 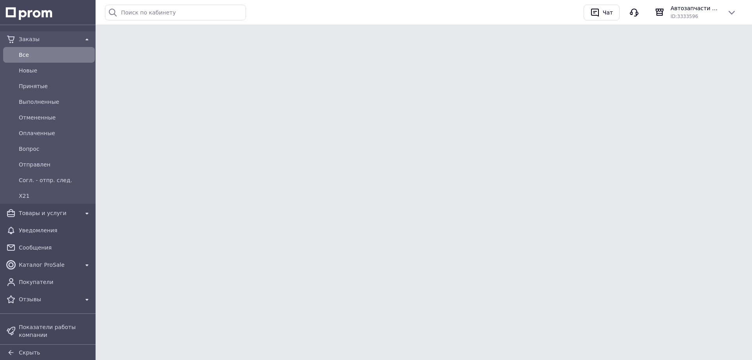 What do you see at coordinates (55, 247) in the screenshot?
I see `span: Сообщения` at bounding box center [55, 247].